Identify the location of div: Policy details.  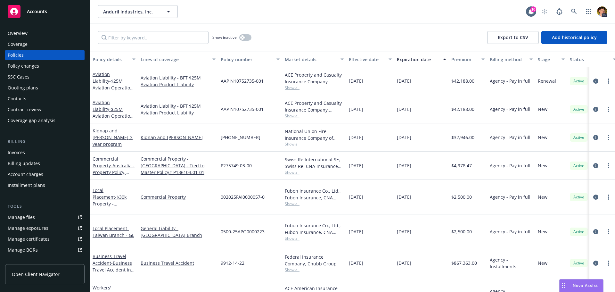
(111, 59).